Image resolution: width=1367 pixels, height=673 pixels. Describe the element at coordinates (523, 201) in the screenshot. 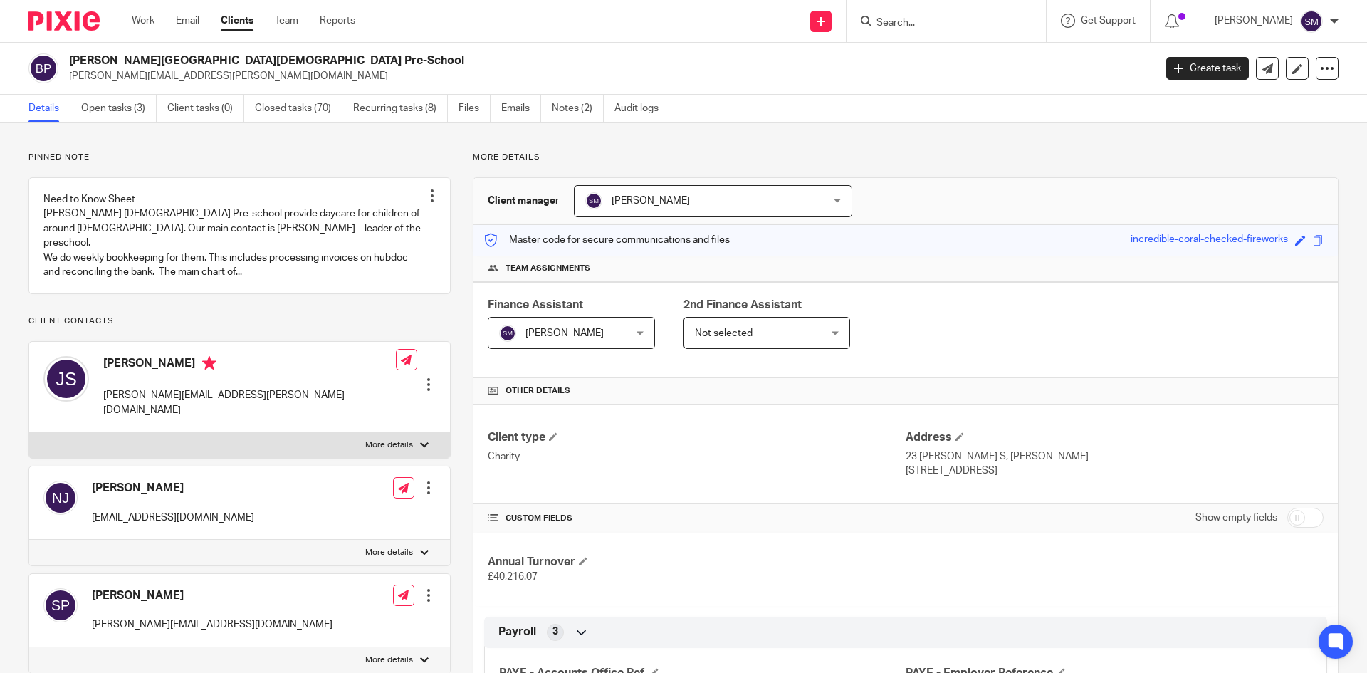

I see `h3: Client manager` at that location.